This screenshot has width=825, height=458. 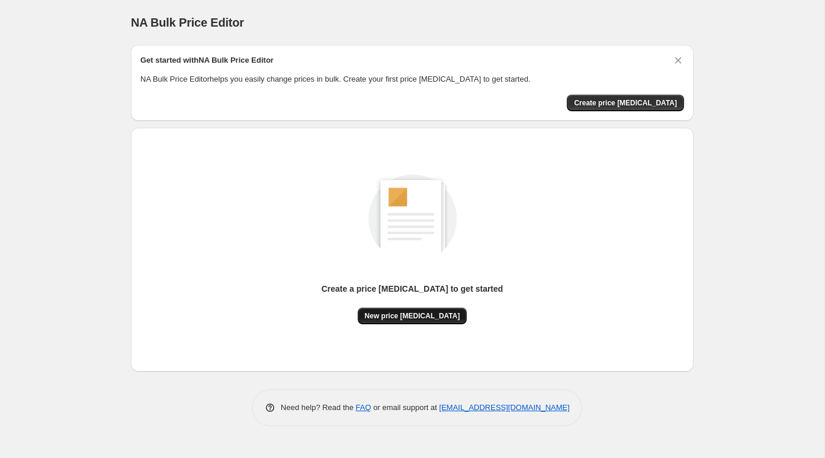 What do you see at coordinates (318, 407) in the screenshot?
I see `span: Need help? Read the` at bounding box center [318, 407].